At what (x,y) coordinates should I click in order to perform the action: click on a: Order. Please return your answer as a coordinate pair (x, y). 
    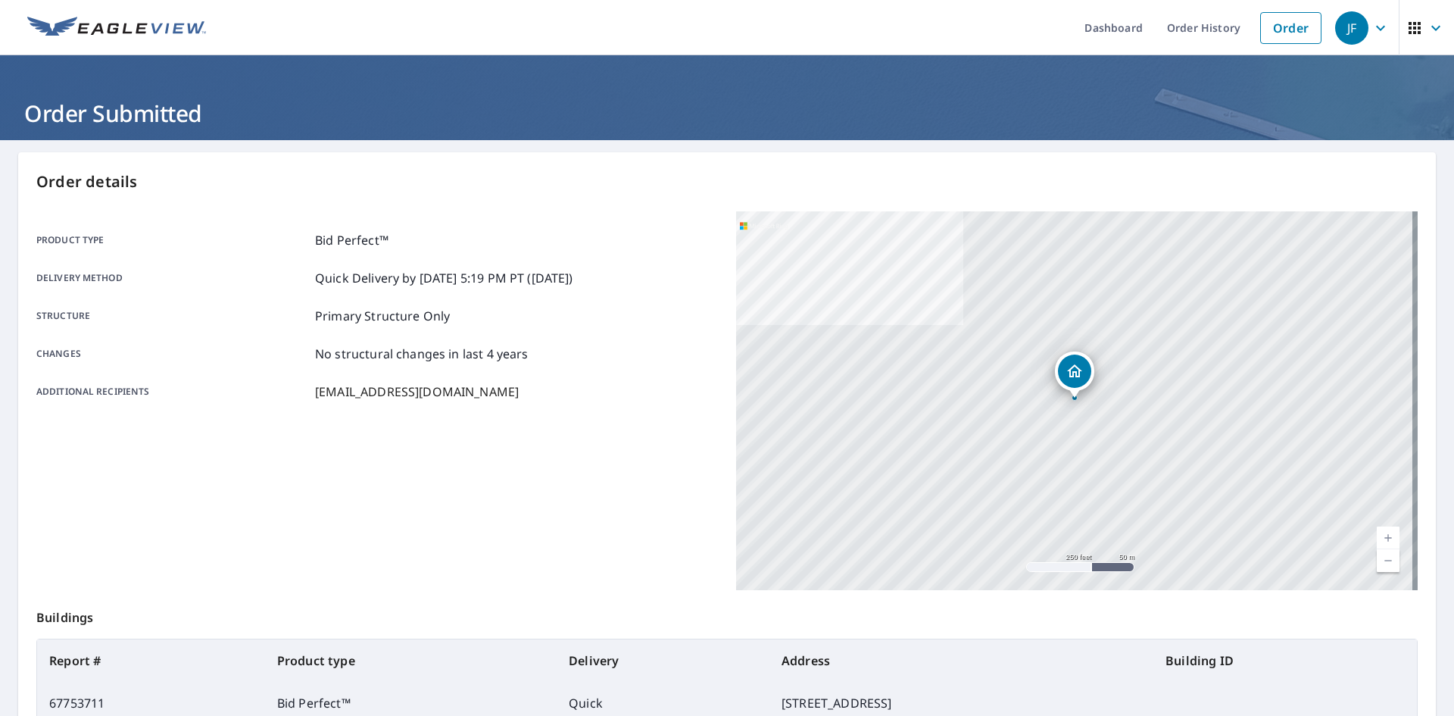
    Looking at the image, I should click on (1290, 28).